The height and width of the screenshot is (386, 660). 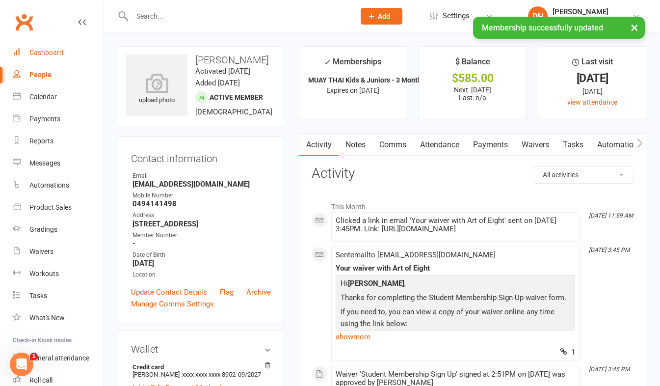 I want to click on div: Waivers, so click(x=41, y=251).